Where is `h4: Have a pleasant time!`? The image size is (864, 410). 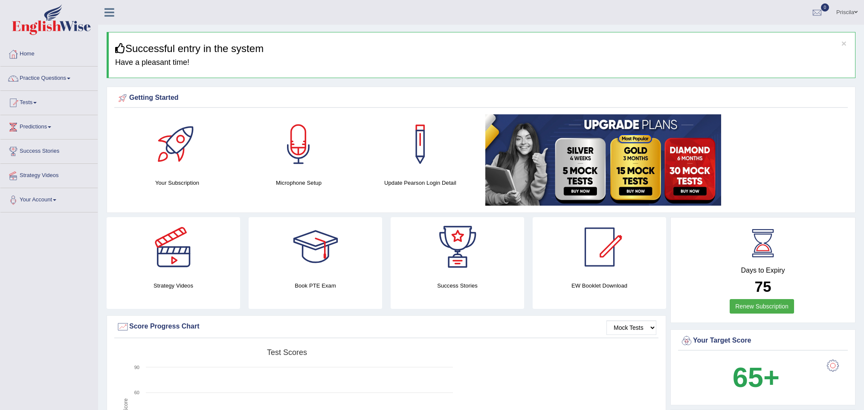
h4: Have a pleasant time! is located at coordinates (482, 63).